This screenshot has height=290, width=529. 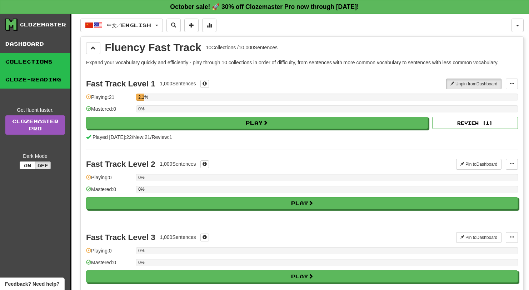 What do you see at coordinates (35, 110) in the screenshot?
I see `div: Get fluent faster.` at bounding box center [35, 110].